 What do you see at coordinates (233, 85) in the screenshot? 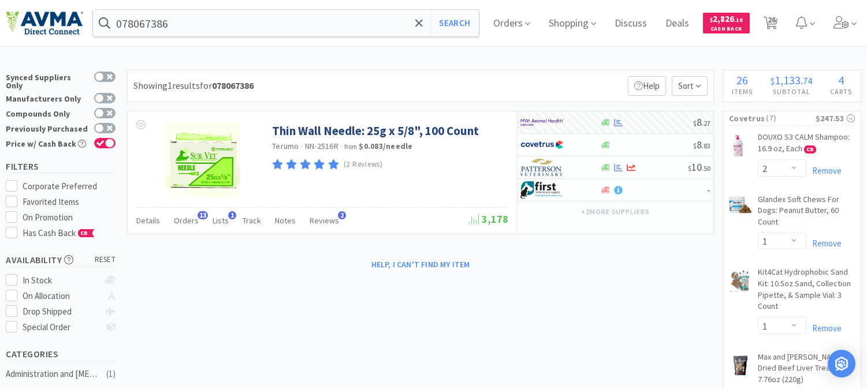
I see `strong: 078067386` at bounding box center [233, 85].